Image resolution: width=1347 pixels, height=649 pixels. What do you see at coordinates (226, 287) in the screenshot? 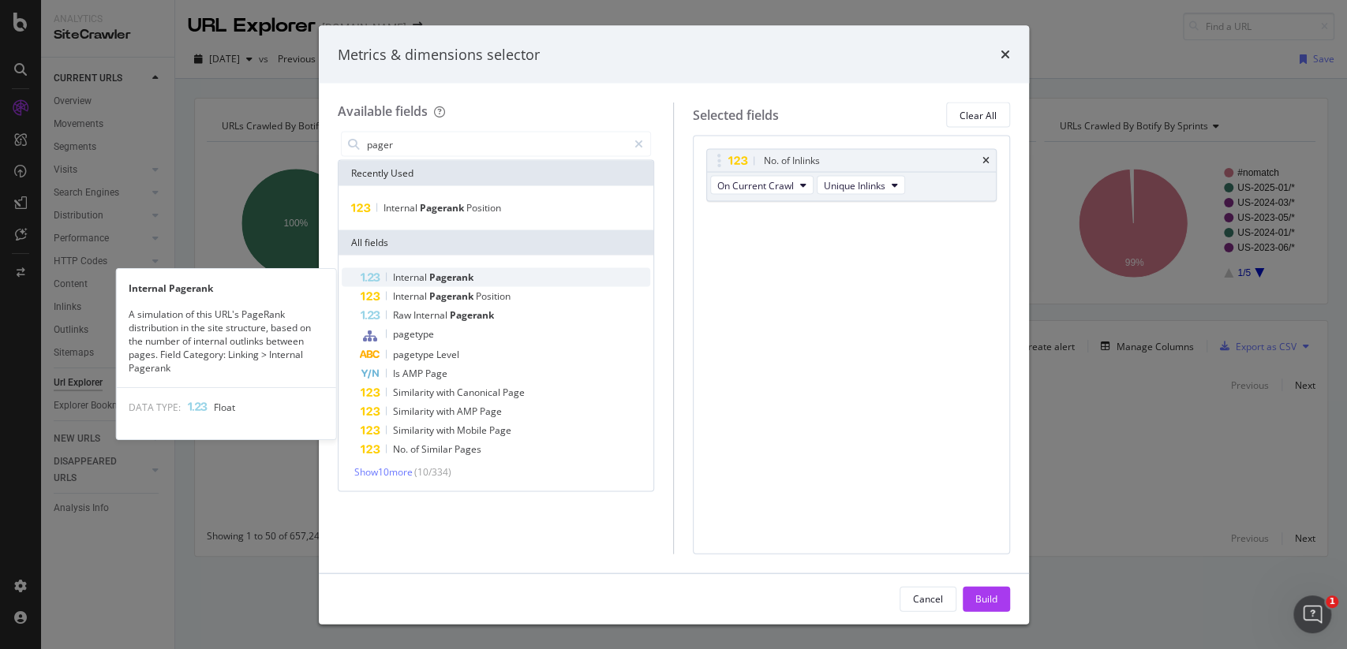
I see `div: Internal Pagerank` at bounding box center [226, 287].